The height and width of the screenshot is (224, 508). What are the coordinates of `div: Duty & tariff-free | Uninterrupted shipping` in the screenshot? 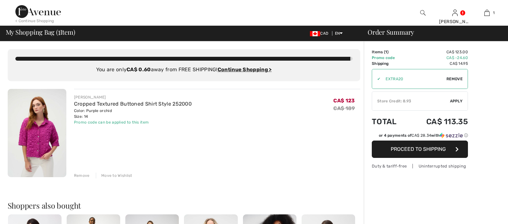 It's located at (420, 166).